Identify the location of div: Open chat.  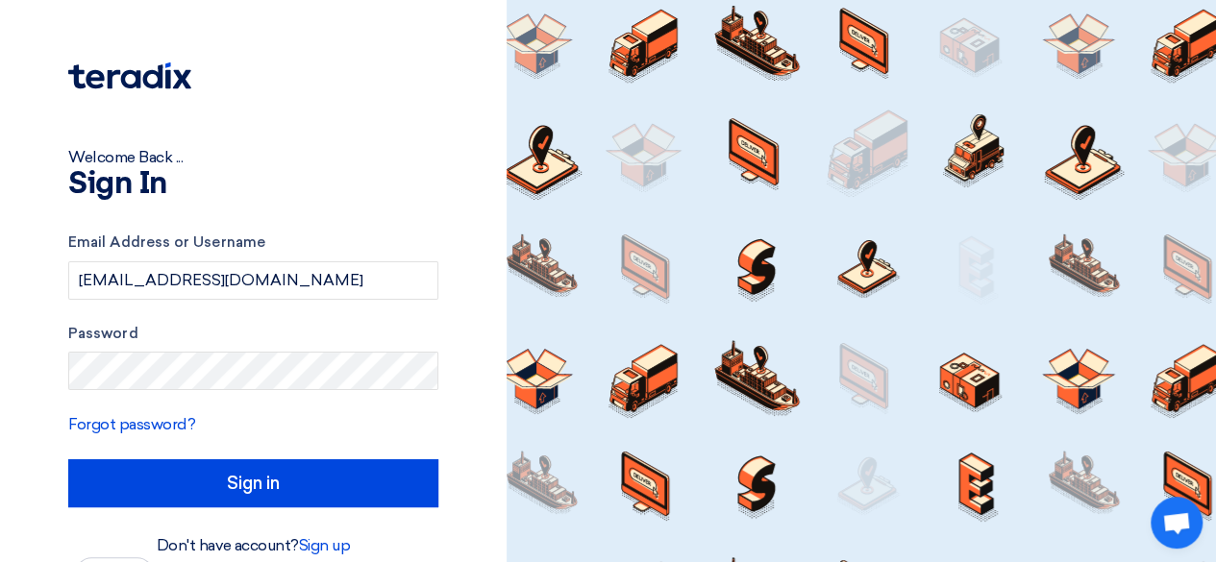
(1177, 523).